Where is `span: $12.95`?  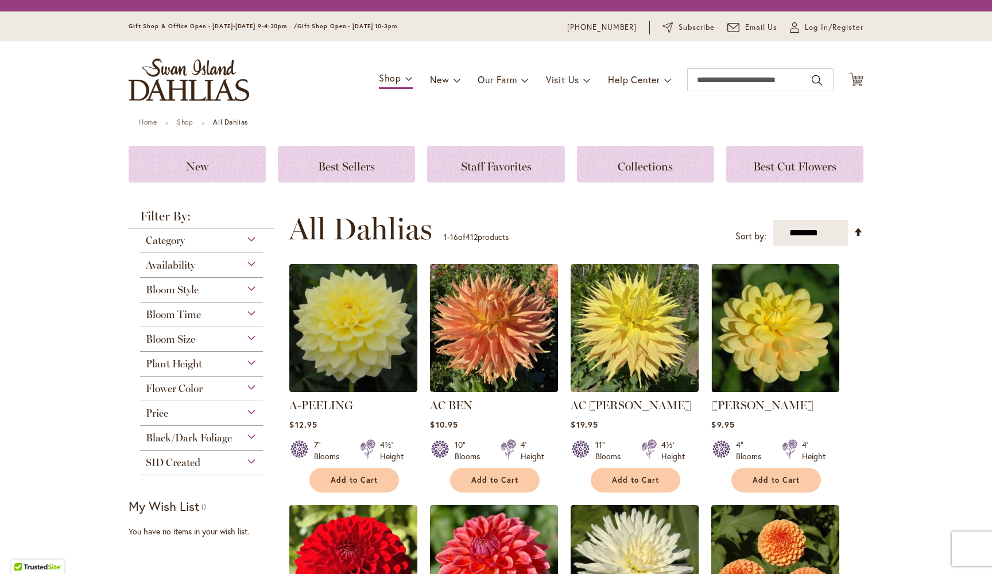
span: $12.95 is located at coordinates (303, 424).